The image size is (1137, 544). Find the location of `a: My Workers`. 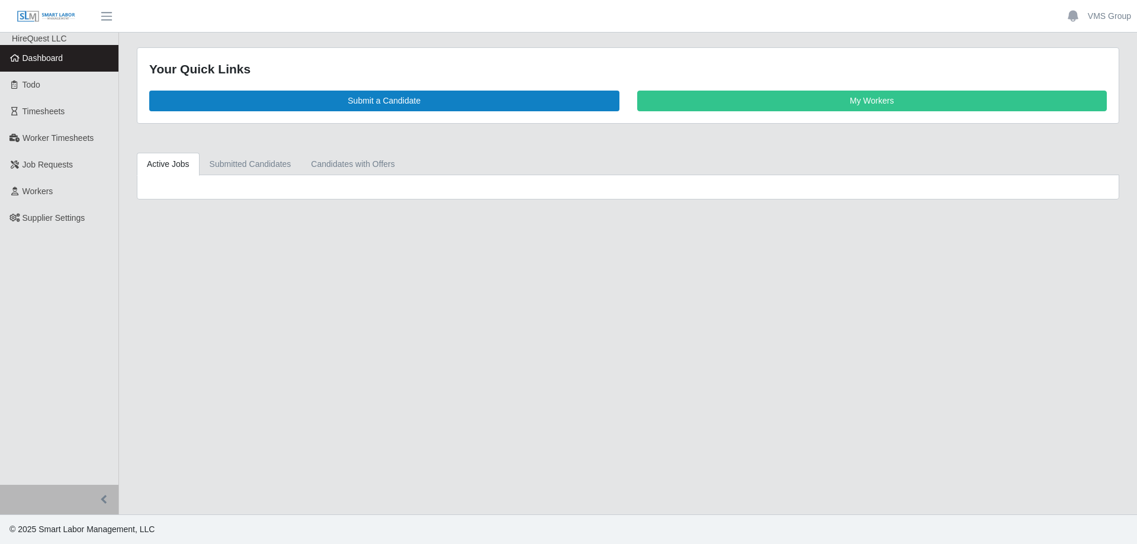

a: My Workers is located at coordinates (872, 101).